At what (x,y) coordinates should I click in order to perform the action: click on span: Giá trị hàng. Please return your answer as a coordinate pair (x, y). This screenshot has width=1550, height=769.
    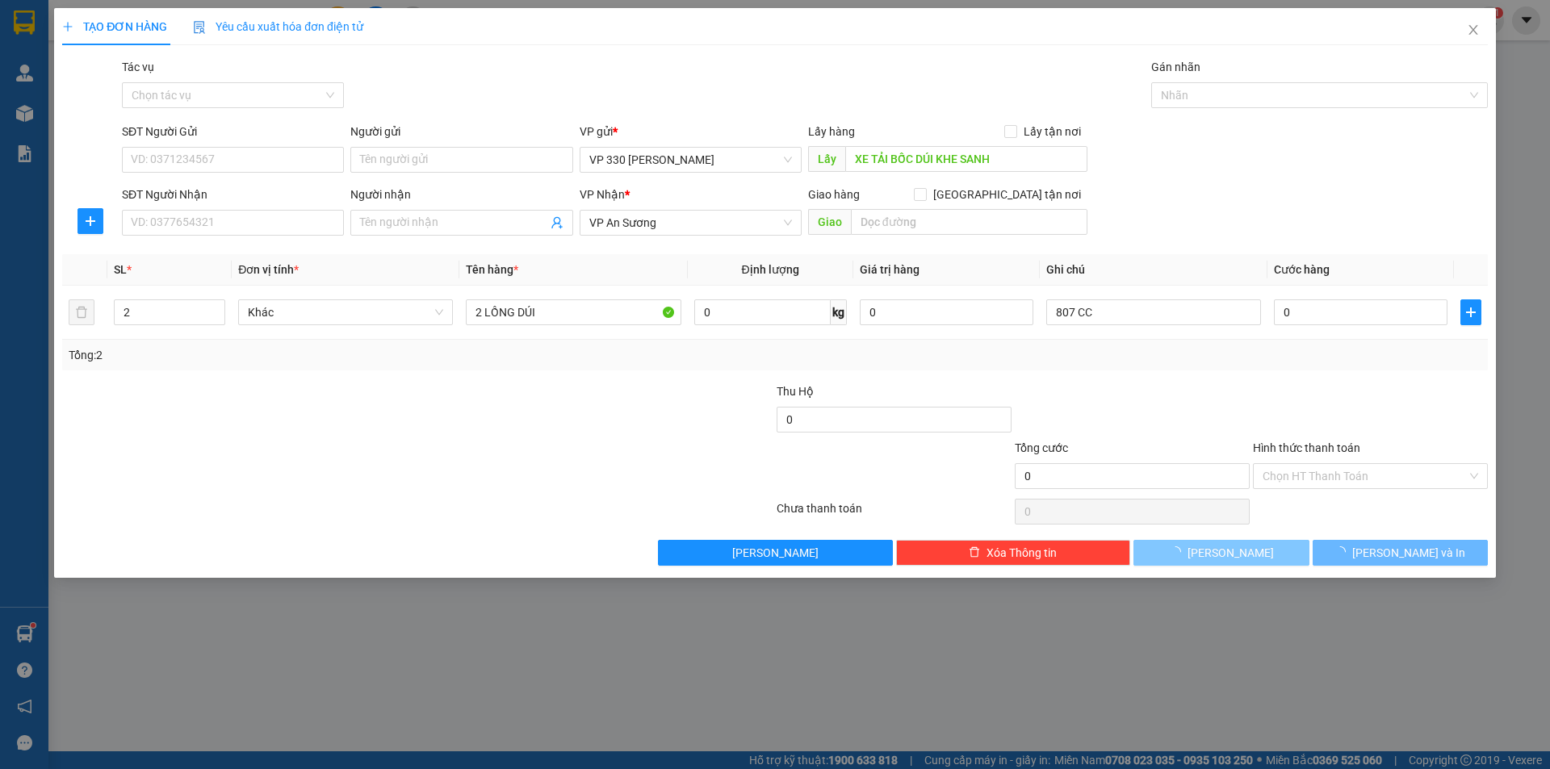
    Looking at the image, I should click on (890, 270).